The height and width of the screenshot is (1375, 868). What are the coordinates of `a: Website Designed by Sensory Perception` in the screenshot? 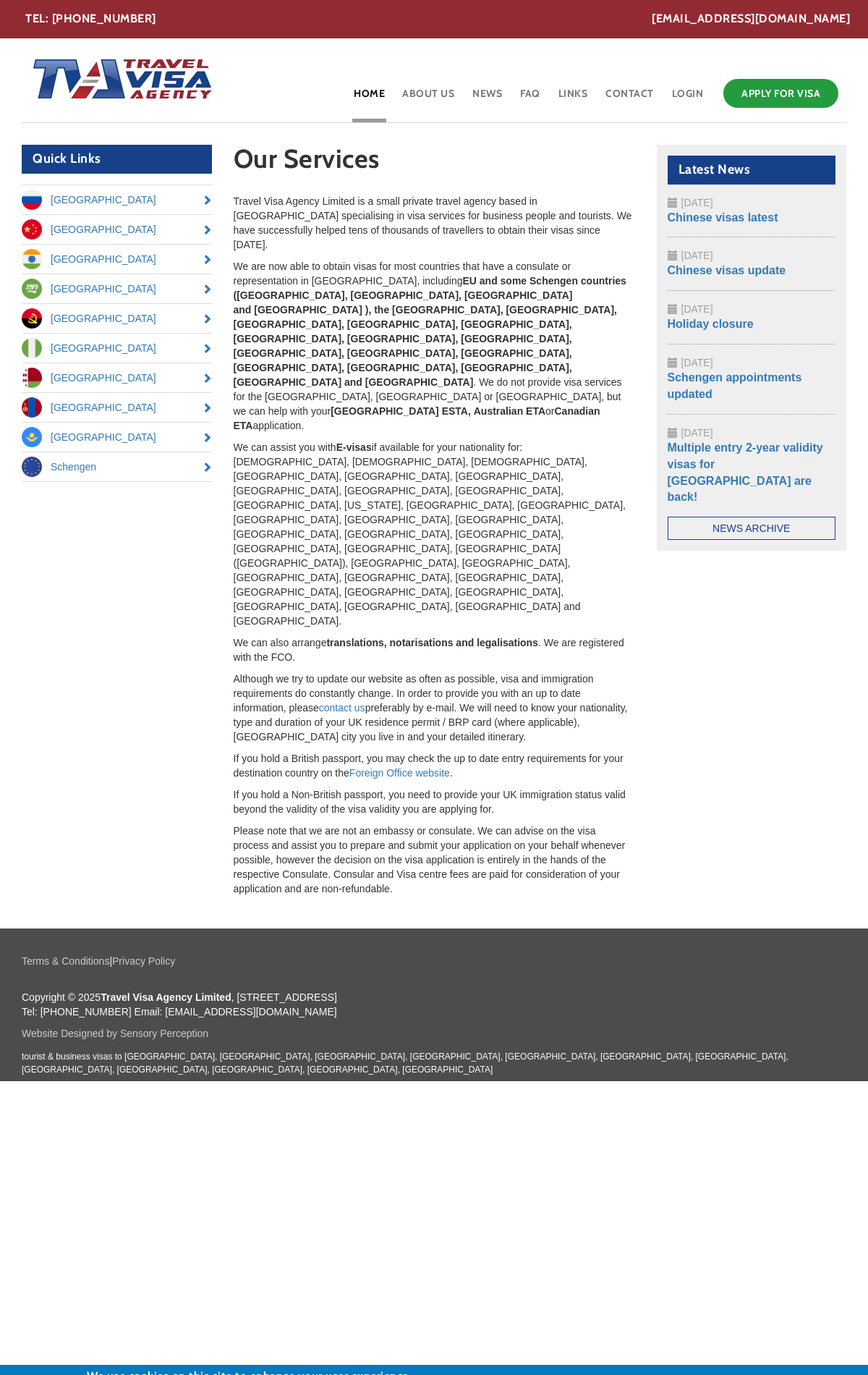 It's located at (115, 1034).